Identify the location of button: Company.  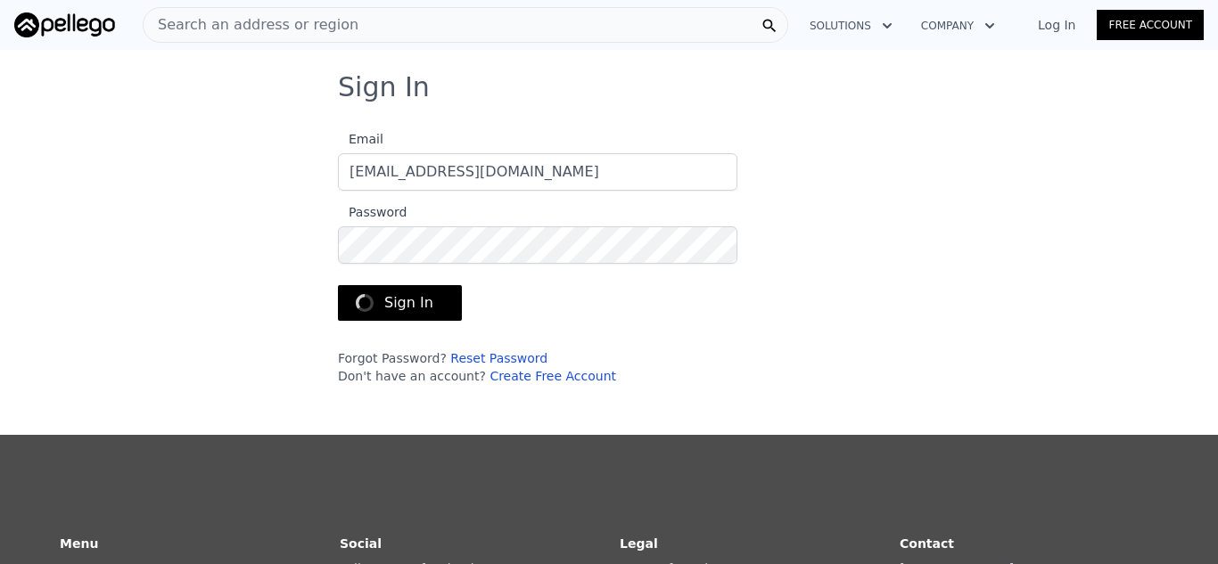
(957, 26).